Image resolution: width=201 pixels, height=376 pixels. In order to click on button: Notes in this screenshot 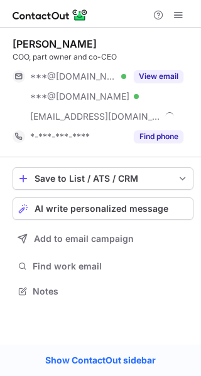, I will do `click(103, 291)`.